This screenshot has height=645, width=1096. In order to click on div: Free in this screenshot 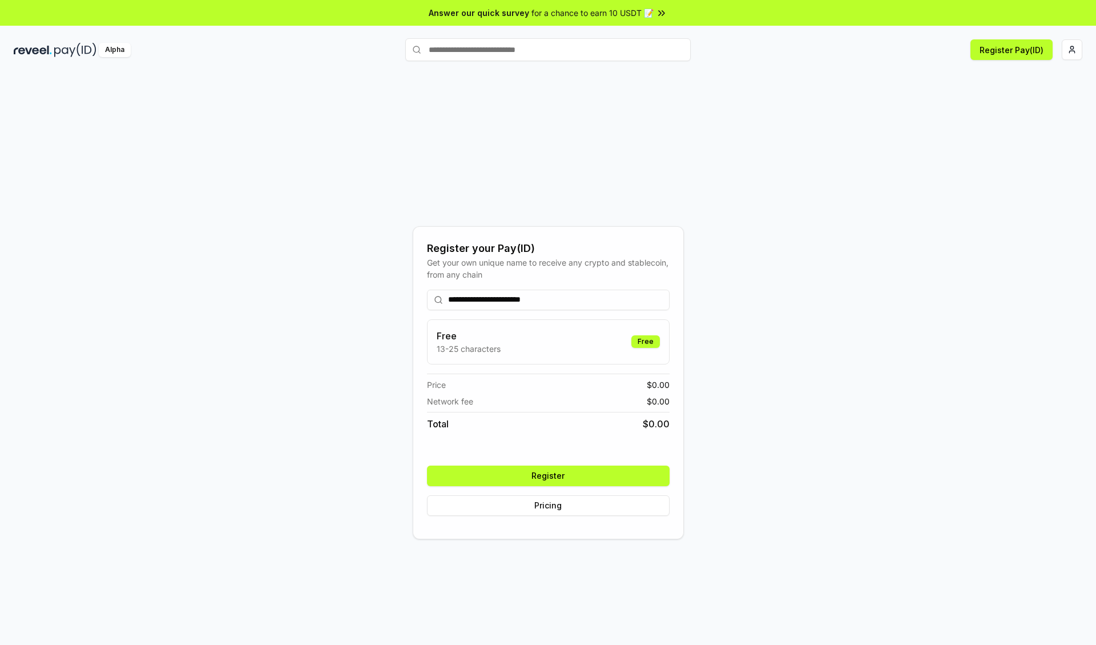, I will do `click(646, 341)`.